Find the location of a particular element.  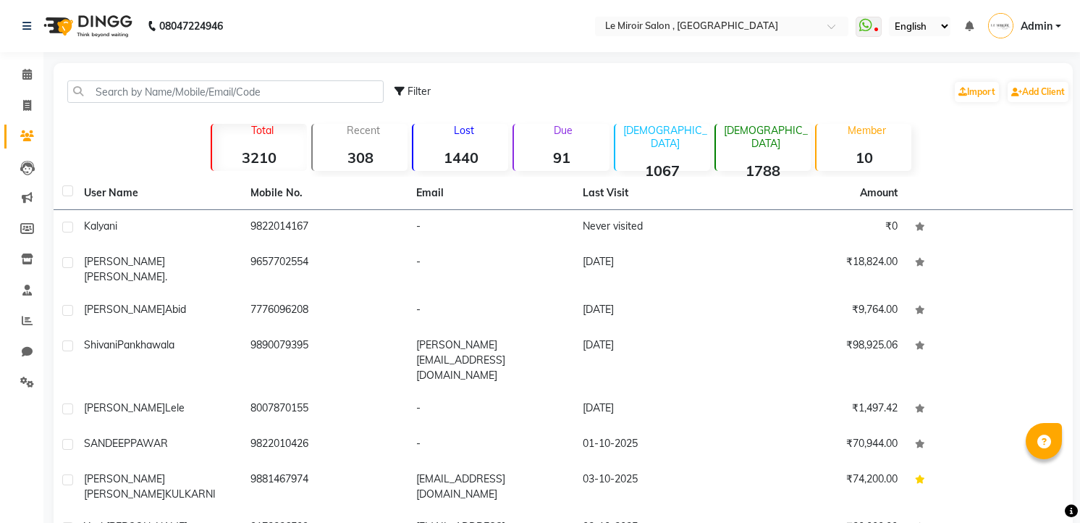

th: User Name is located at coordinates (159, 193).